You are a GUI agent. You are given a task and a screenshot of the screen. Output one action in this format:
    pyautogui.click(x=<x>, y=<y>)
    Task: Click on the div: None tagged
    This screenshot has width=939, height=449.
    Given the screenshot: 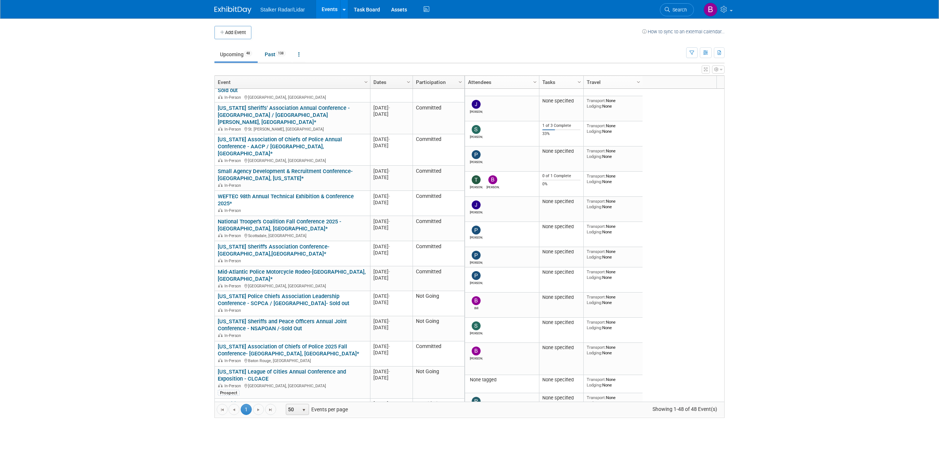 What is the action you would take?
    pyautogui.click(x=502, y=380)
    